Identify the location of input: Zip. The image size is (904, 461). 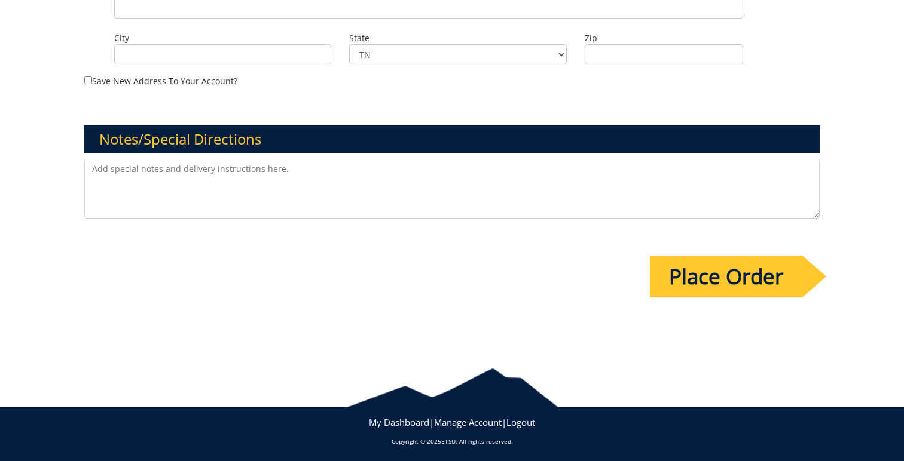
(663, 54).